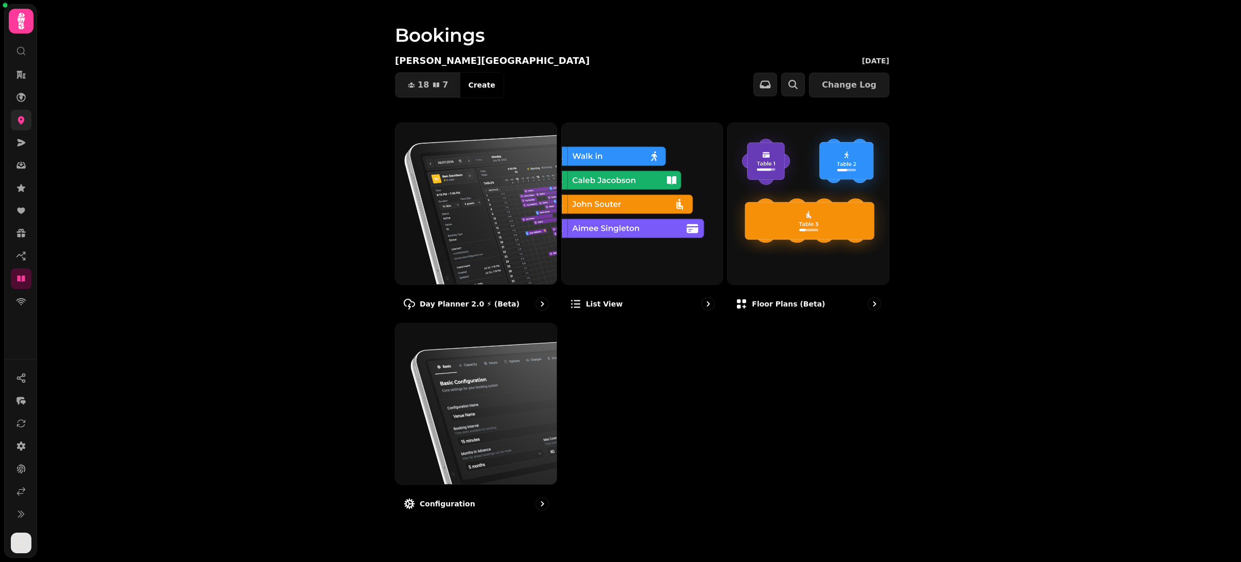  I want to click on button: Create, so click(482, 85).